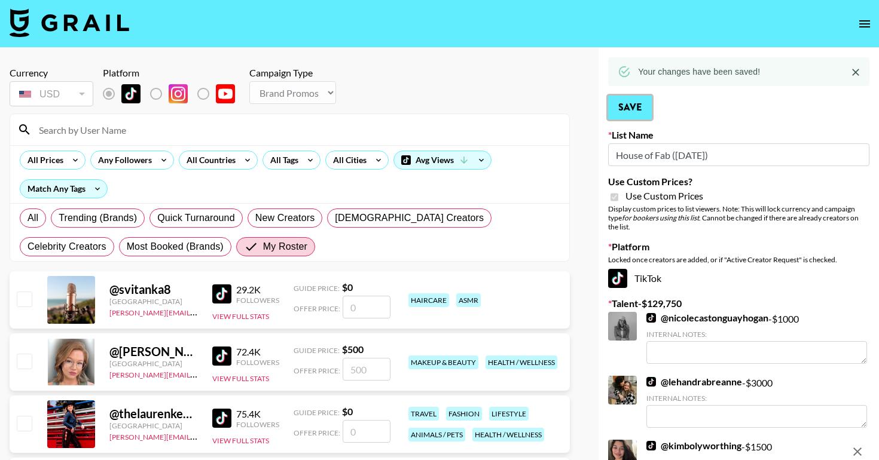 This screenshot has height=460, width=879. I want to click on div: Locked once creators are added, or if "Active Creator Request" is checked., so click(738, 260).